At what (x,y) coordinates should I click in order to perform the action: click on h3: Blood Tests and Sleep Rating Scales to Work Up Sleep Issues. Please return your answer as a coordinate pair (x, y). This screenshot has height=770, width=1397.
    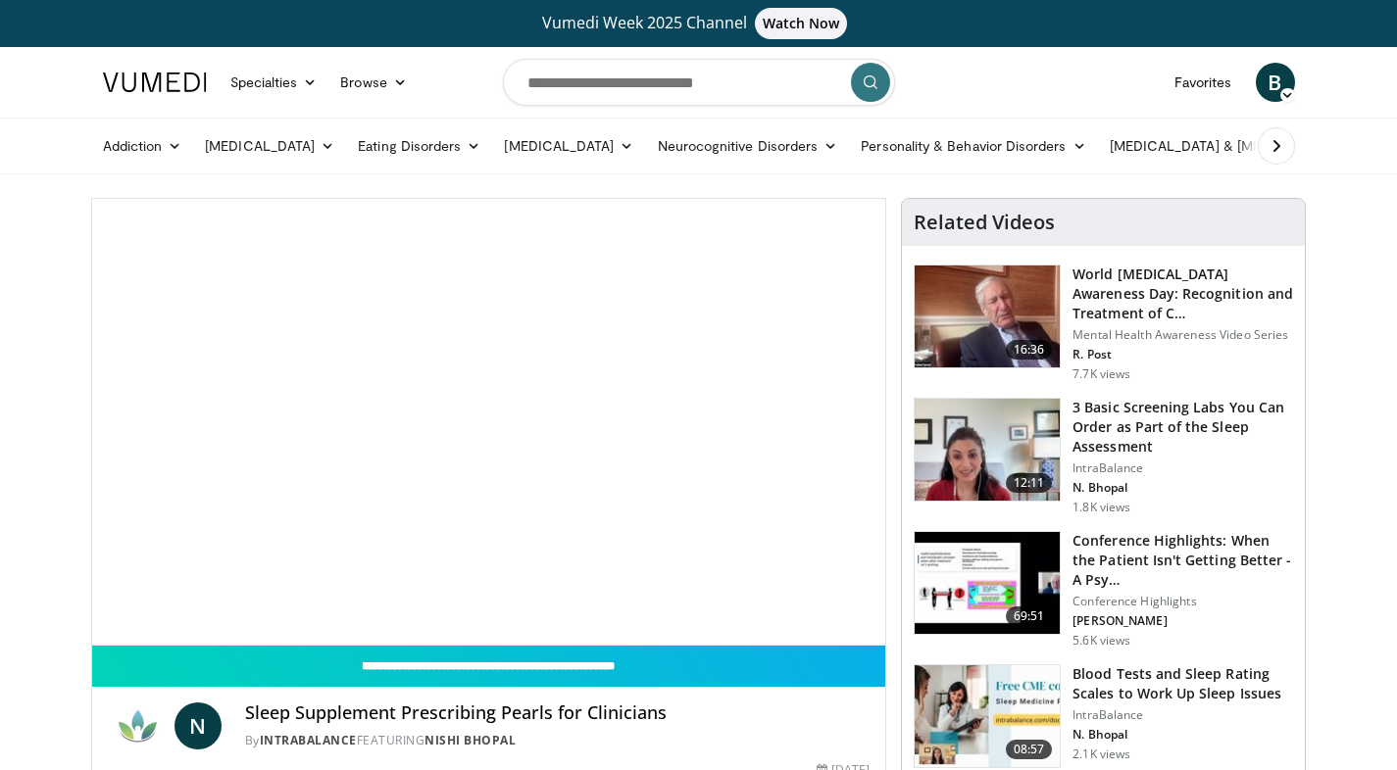
    Looking at the image, I should click on (1182, 684).